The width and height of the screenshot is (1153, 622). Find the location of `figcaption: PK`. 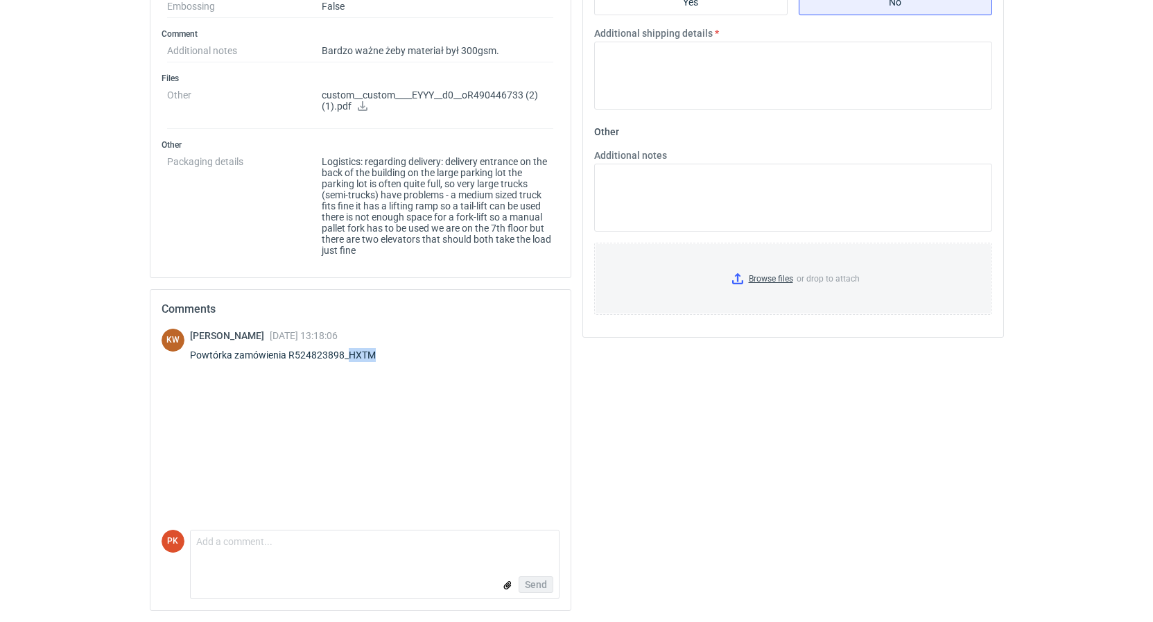

figcaption: PK is located at coordinates (173, 541).